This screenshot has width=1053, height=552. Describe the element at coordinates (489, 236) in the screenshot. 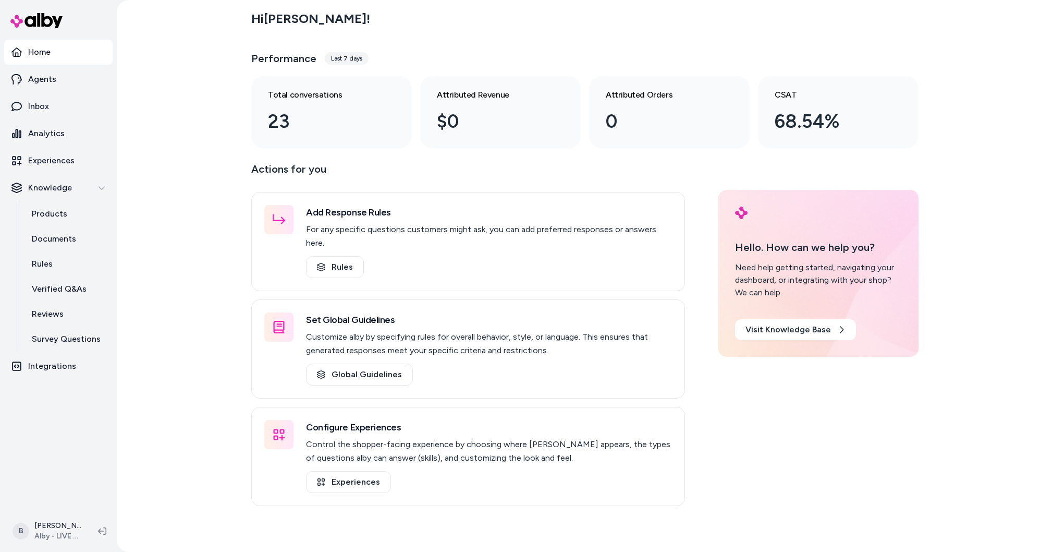

I see `p: For any specific questions customers might ask, you can add preferred responses or answers here.` at that location.